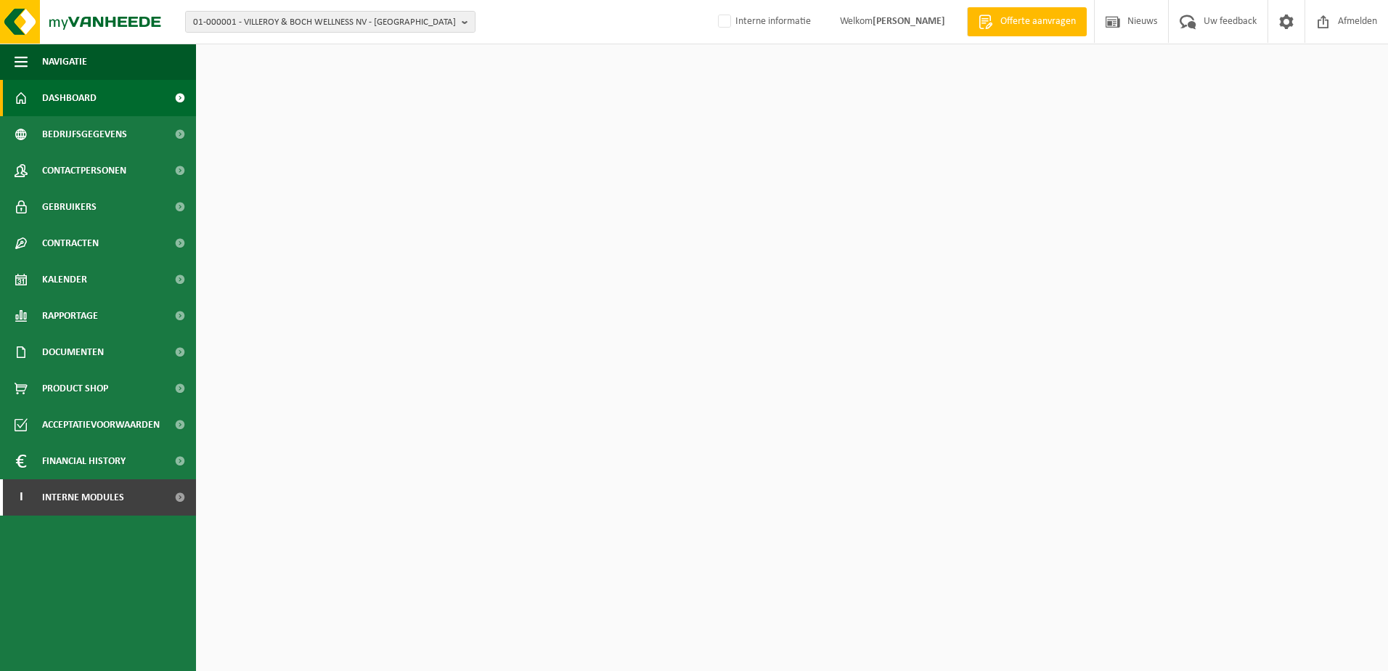 The image size is (1388, 671). I want to click on span: Bedrijfsgegevens, so click(84, 134).